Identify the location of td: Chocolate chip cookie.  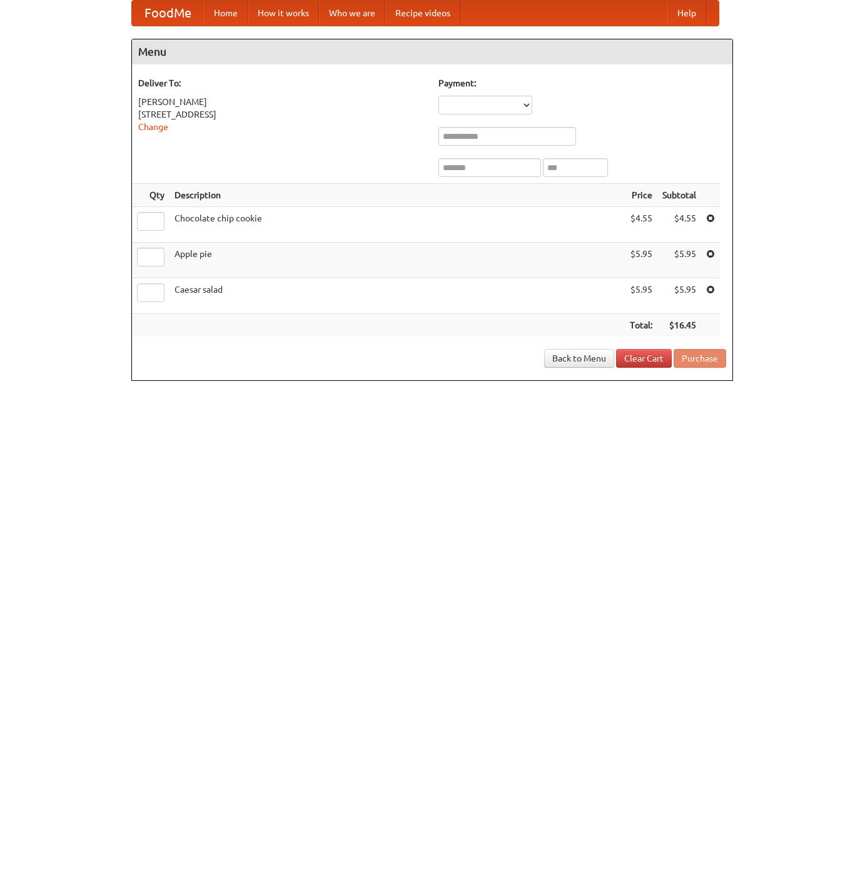
(397, 225).